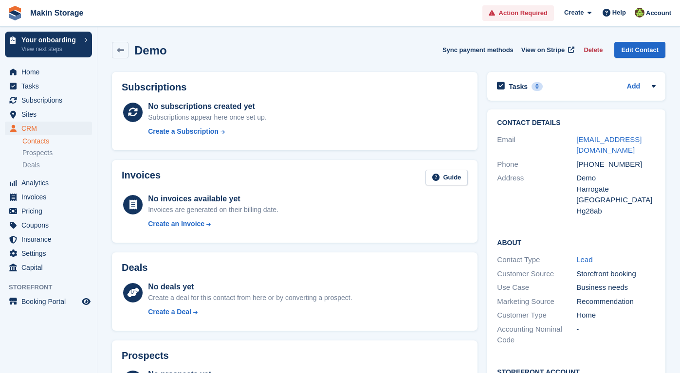 The width and height of the screenshot is (680, 373). I want to click on h2: Subscriptions, so click(295, 87).